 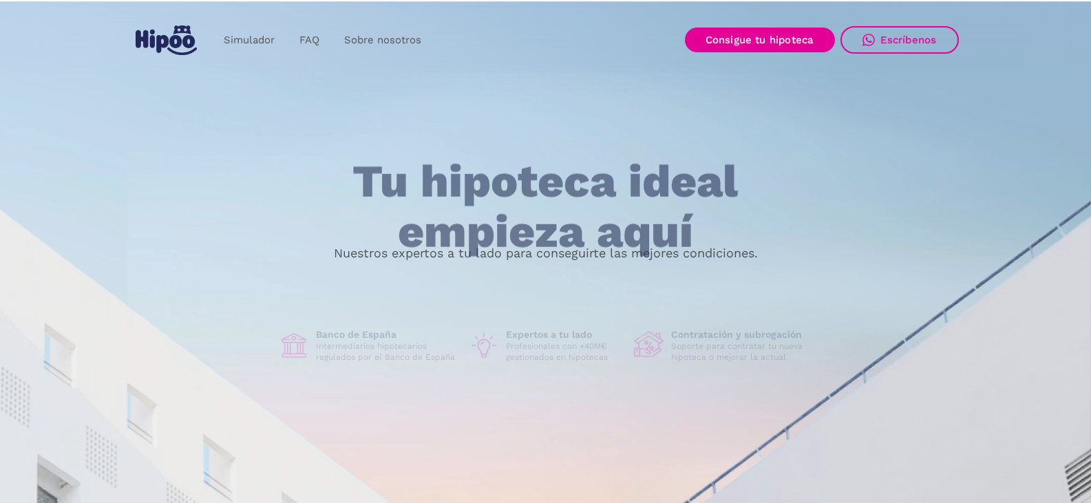 I want to click on p: Profesionales con +40M€ gestionados en hipotecas, so click(x=564, y=352).